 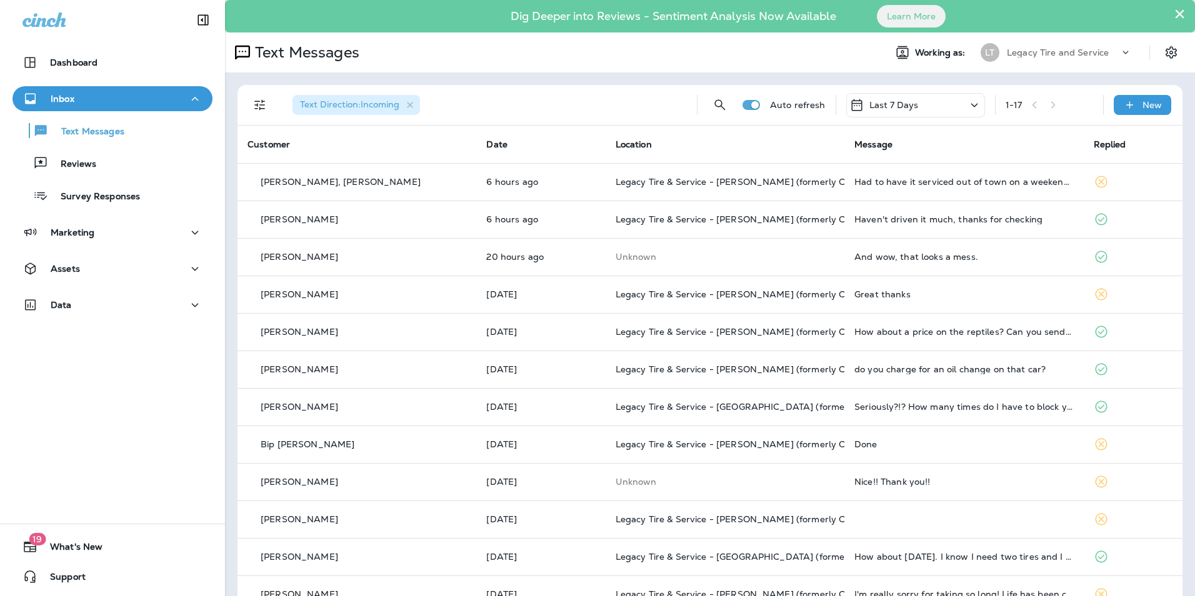 I want to click on button: Assets, so click(x=113, y=269).